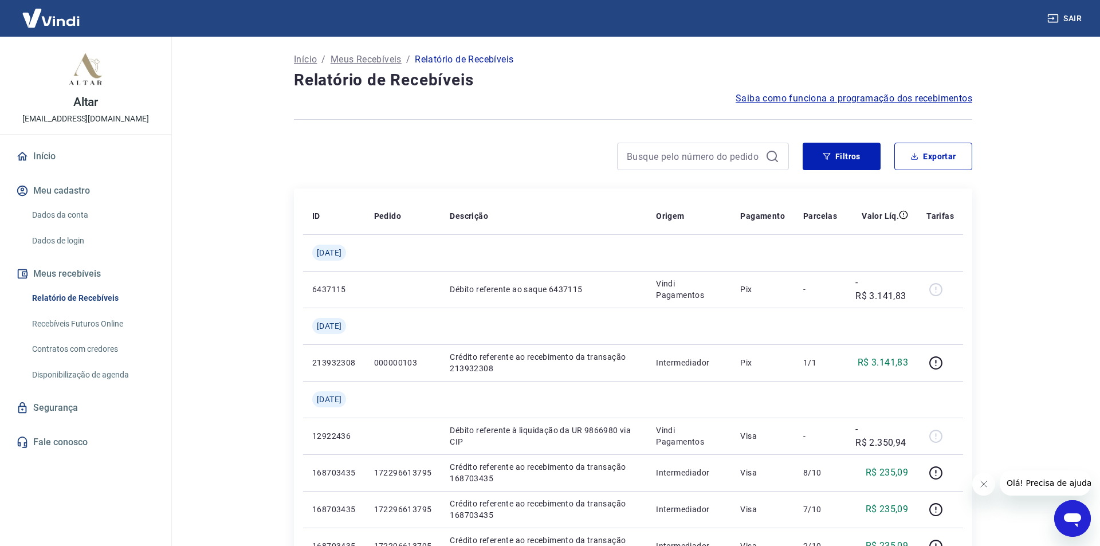 The height and width of the screenshot is (546, 1100). What do you see at coordinates (51, 18) in the screenshot?
I see `img: Vindi` at bounding box center [51, 18].